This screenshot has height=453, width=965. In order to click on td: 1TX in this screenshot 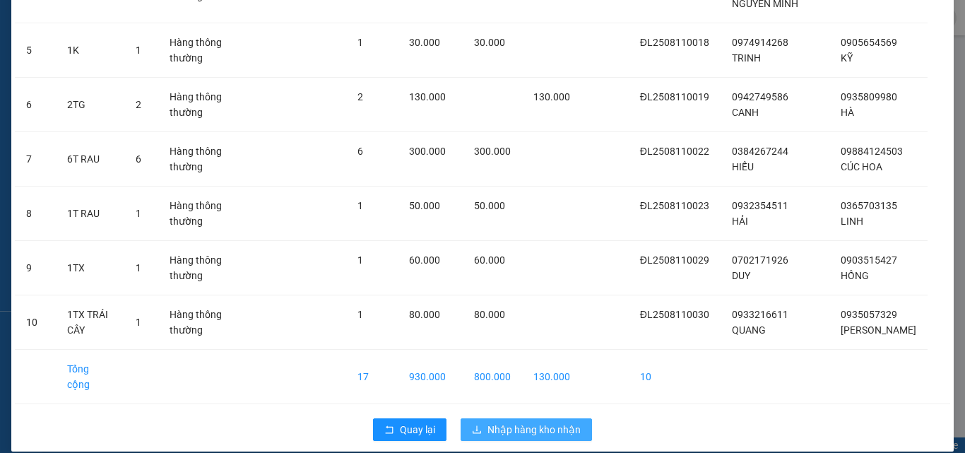, I will do `click(90, 268)`.